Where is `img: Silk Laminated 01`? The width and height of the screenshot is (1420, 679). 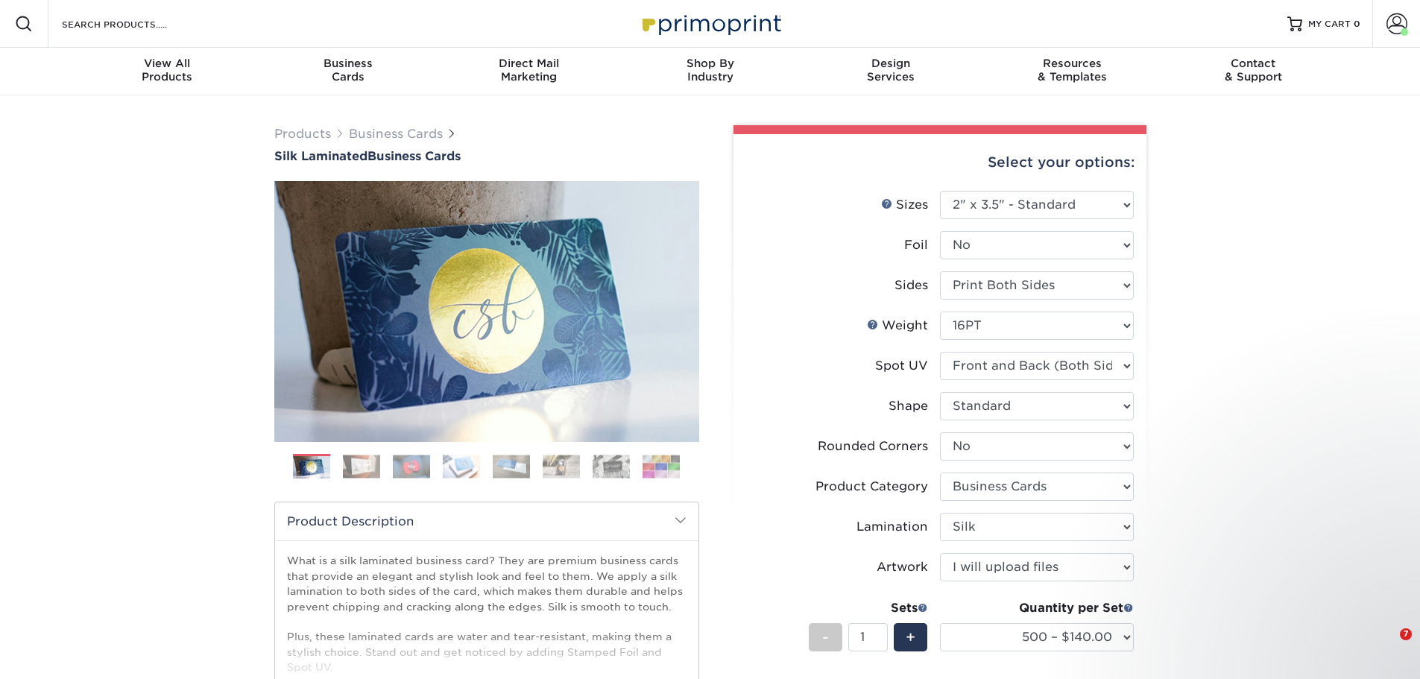 img: Silk Laminated 01 is located at coordinates (487, 312).